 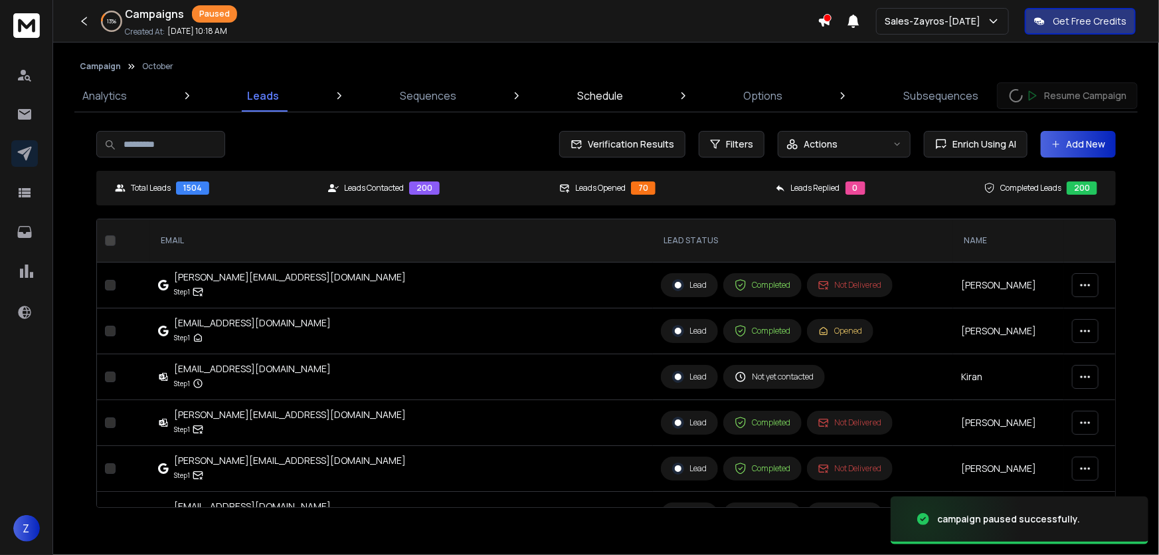 I want to click on p: Total Leads, so click(x=151, y=188).